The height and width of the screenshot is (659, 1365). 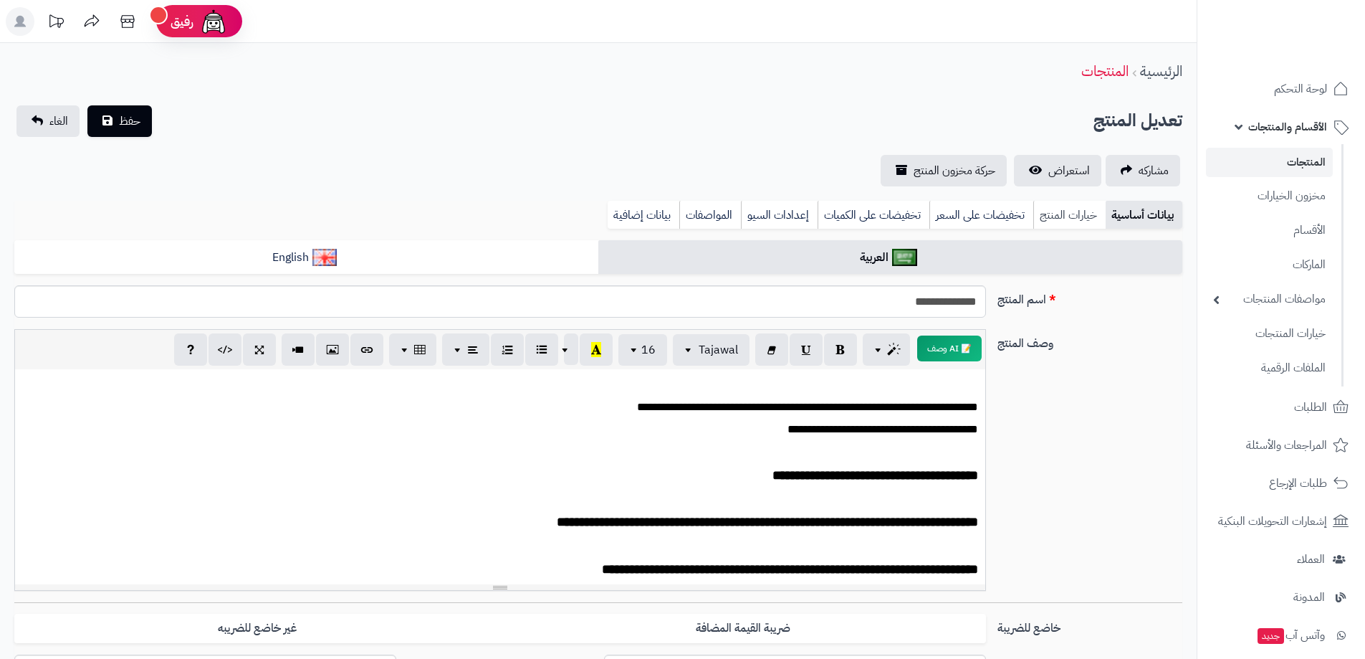 I want to click on a: بيانات إضافية, so click(x=643, y=215).